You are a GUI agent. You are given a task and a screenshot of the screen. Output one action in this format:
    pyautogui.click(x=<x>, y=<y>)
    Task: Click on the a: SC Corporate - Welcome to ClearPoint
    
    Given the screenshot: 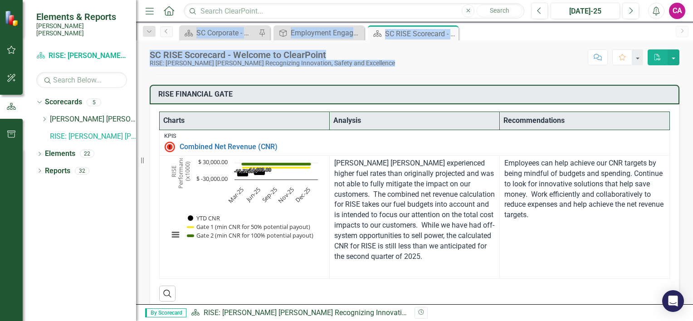 What is the action you would take?
    pyautogui.click(x=219, y=33)
    